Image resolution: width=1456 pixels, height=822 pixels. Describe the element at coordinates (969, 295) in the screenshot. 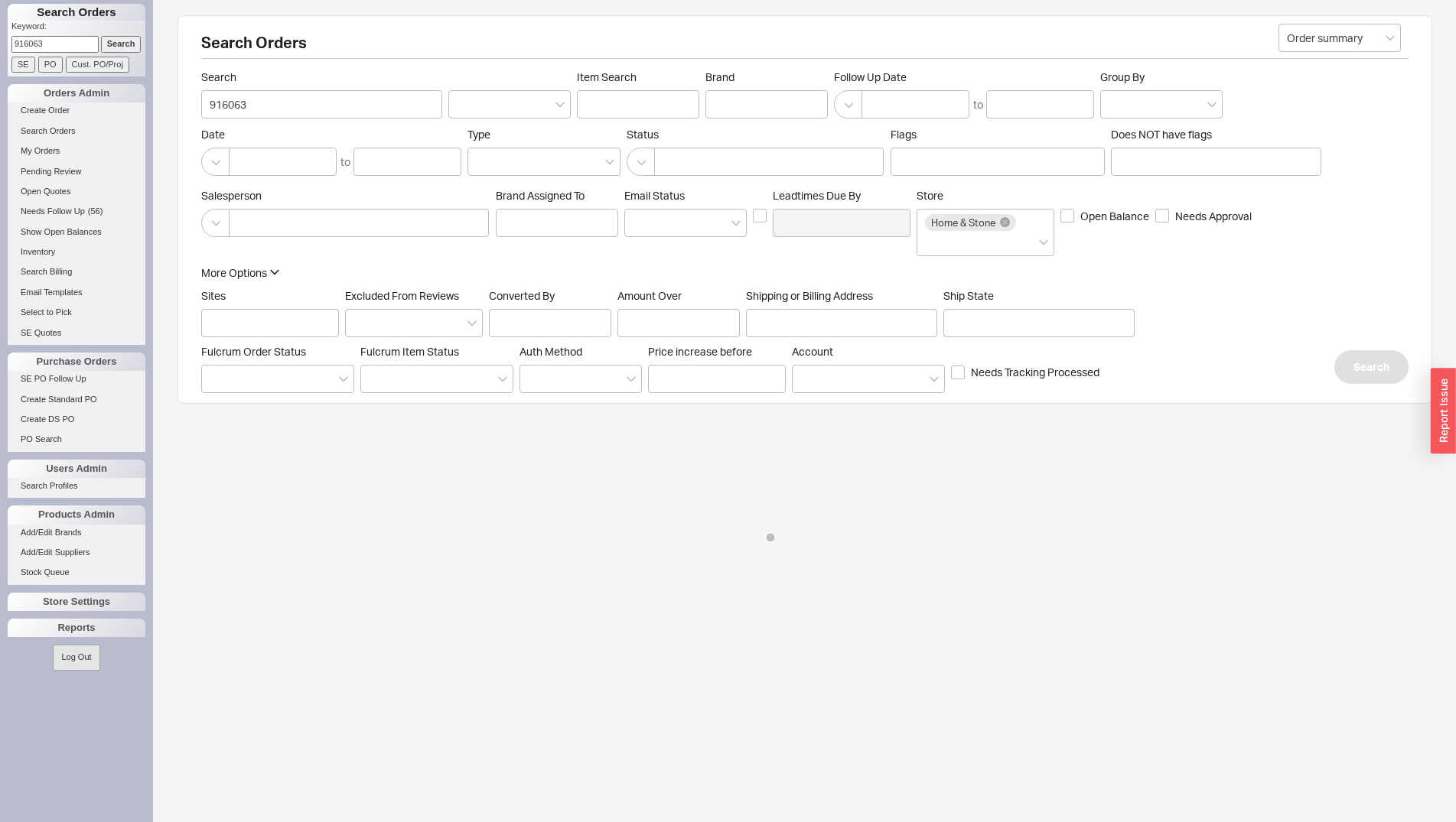

I see `span: Ship State` at that location.